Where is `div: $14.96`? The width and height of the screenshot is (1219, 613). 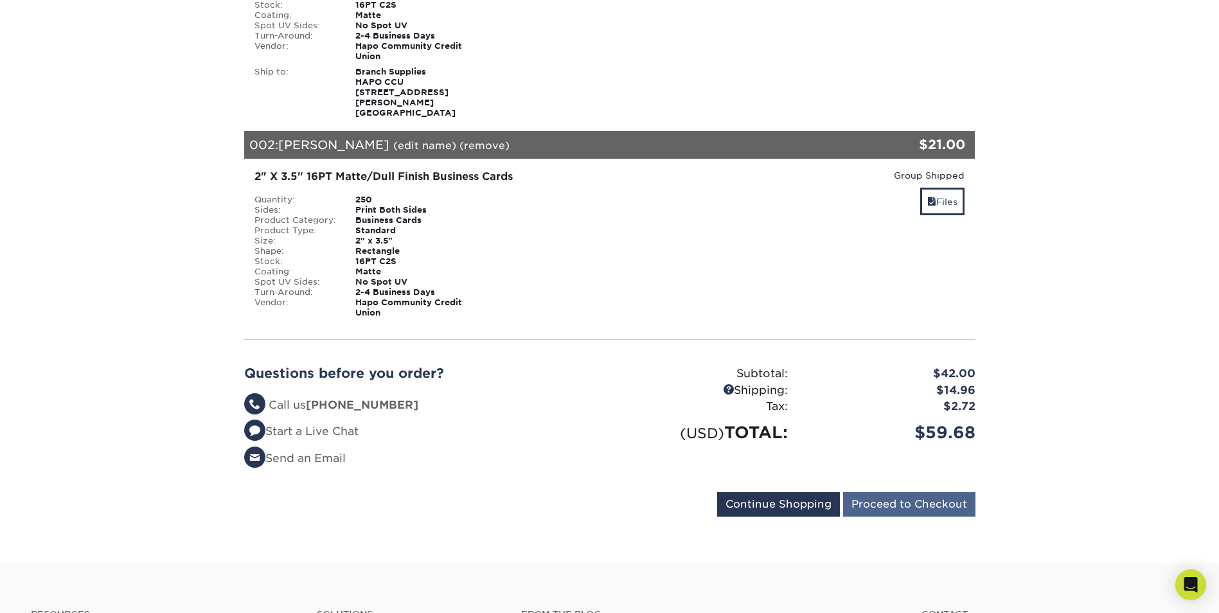 div: $14.96 is located at coordinates (891, 391).